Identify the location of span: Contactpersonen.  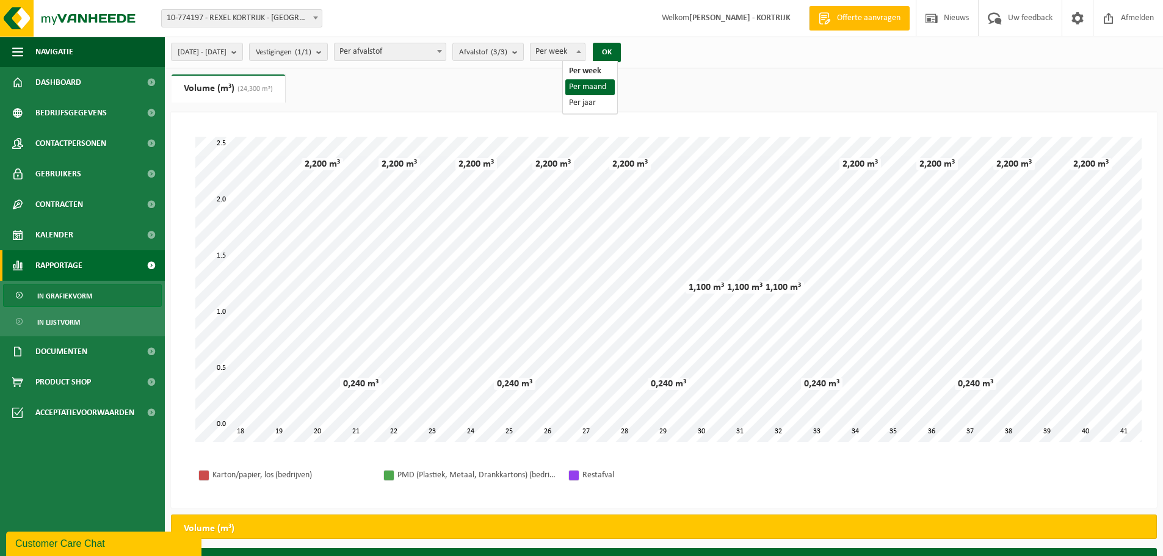
(71, 143).